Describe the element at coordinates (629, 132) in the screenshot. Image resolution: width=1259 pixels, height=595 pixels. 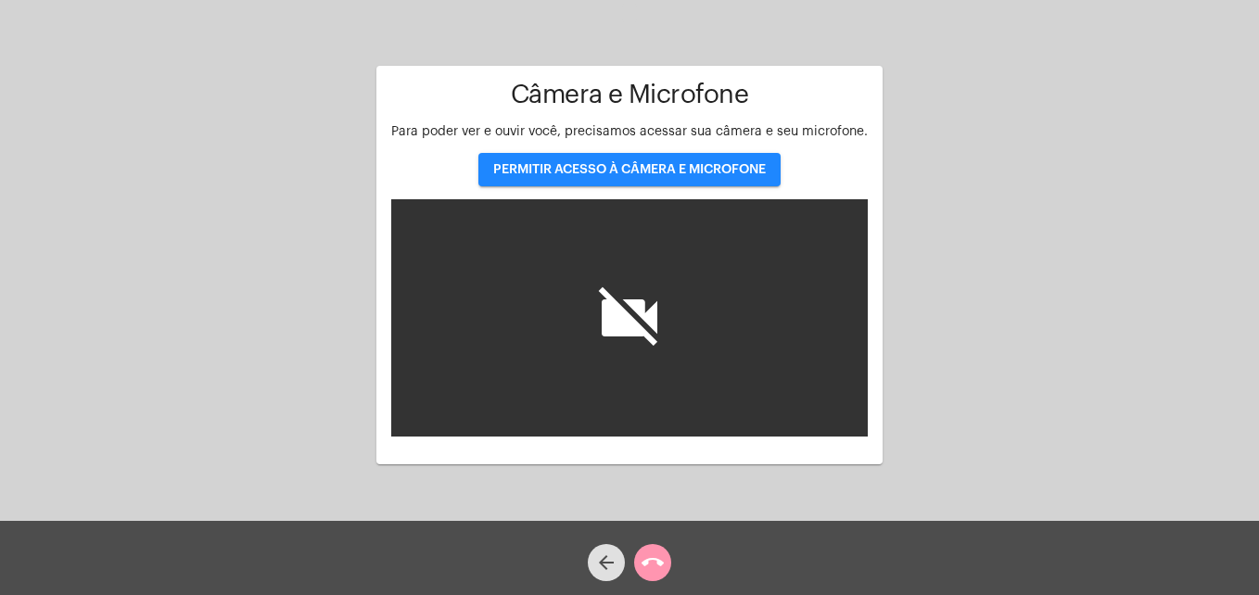
I see `span: Para poder ver e ouvir você, precisamos acessar sua câmera e seu microfone.` at that location.